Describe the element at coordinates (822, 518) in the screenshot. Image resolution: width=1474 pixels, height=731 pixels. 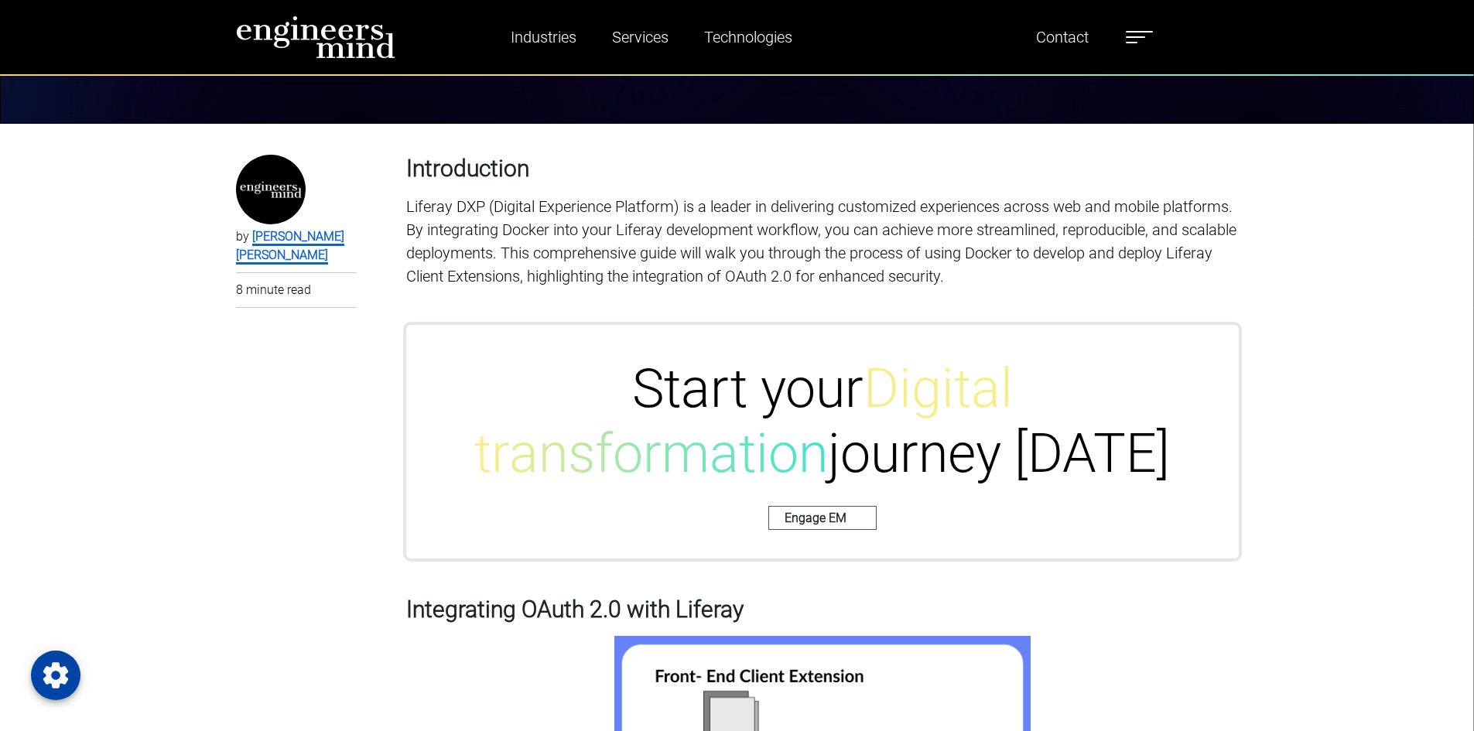
I see `a: Engage EM` at that location.